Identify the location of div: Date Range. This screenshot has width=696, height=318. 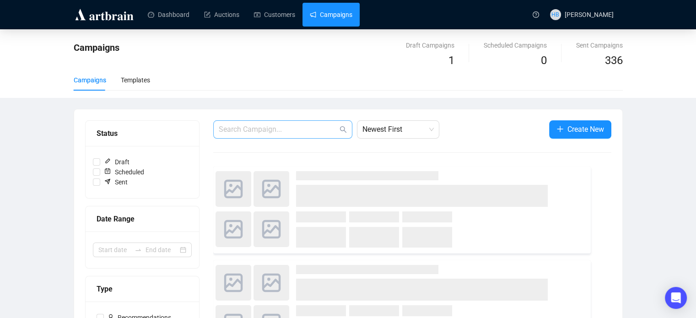
(142, 219).